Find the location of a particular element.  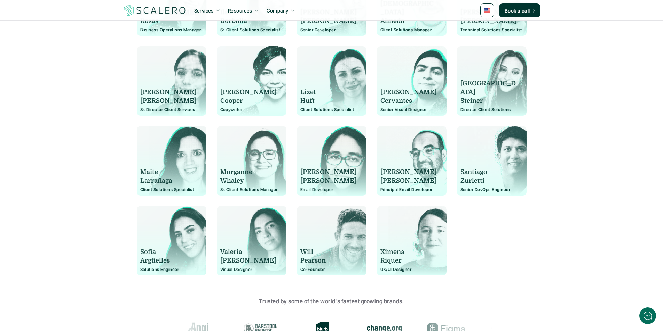

p: Sr. Director Client Services is located at coordinates (171, 110).